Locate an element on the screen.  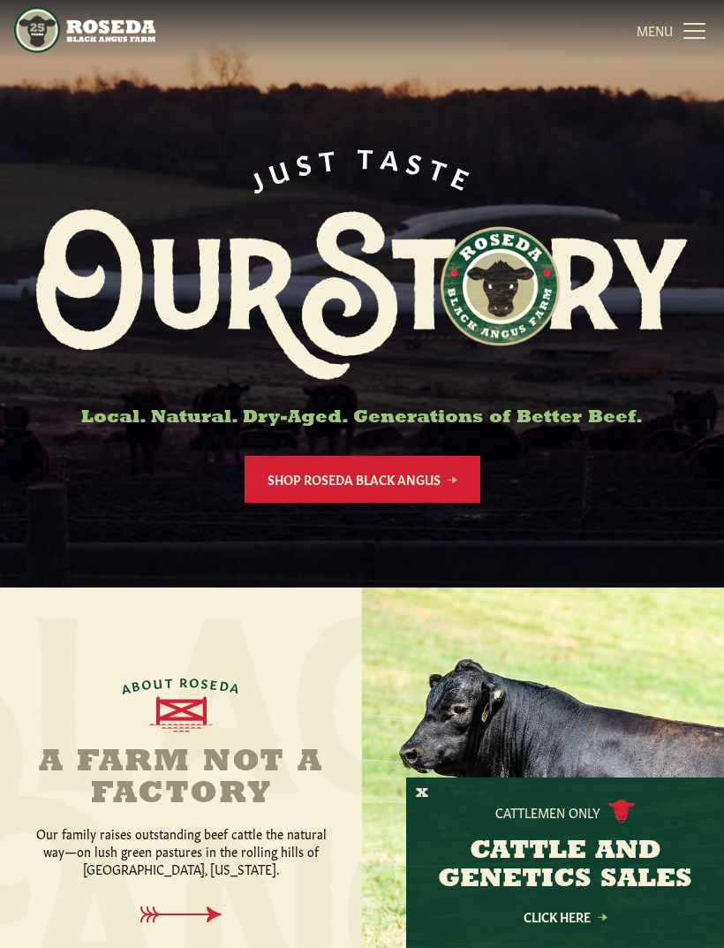
span: R is located at coordinates (184, 680).